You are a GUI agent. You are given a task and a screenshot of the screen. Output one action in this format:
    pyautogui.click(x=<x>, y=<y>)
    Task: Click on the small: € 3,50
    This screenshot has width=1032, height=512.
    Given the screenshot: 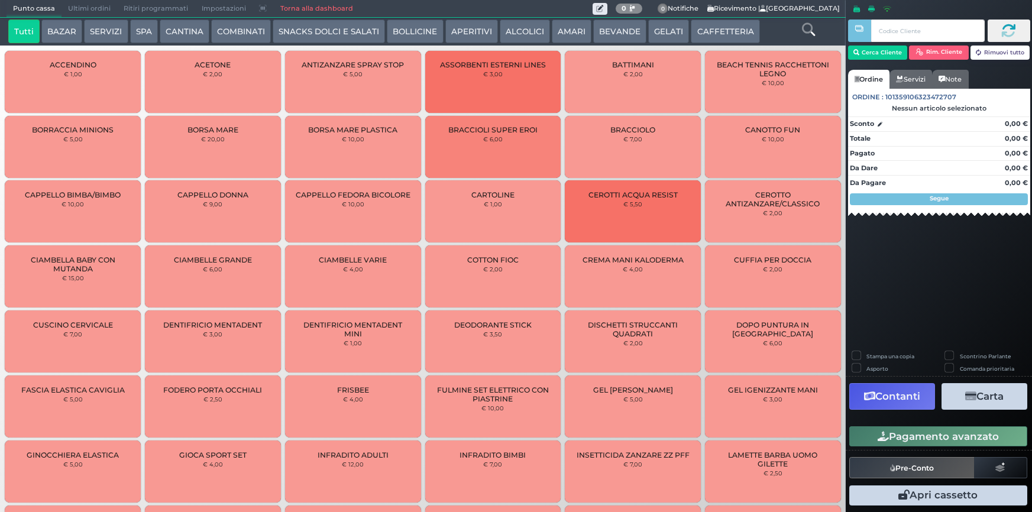 What is the action you would take?
    pyautogui.click(x=492, y=334)
    